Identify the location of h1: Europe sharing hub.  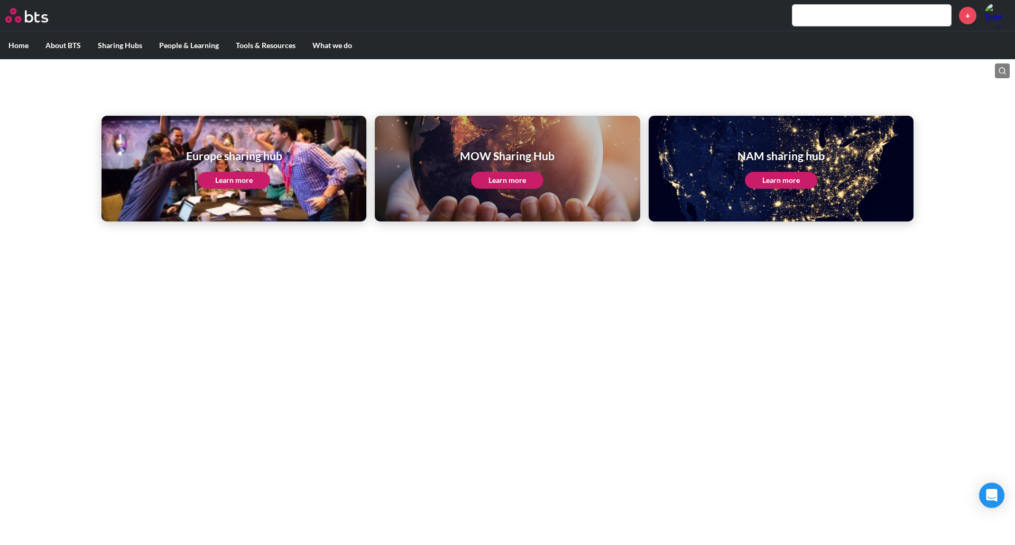
(234, 155).